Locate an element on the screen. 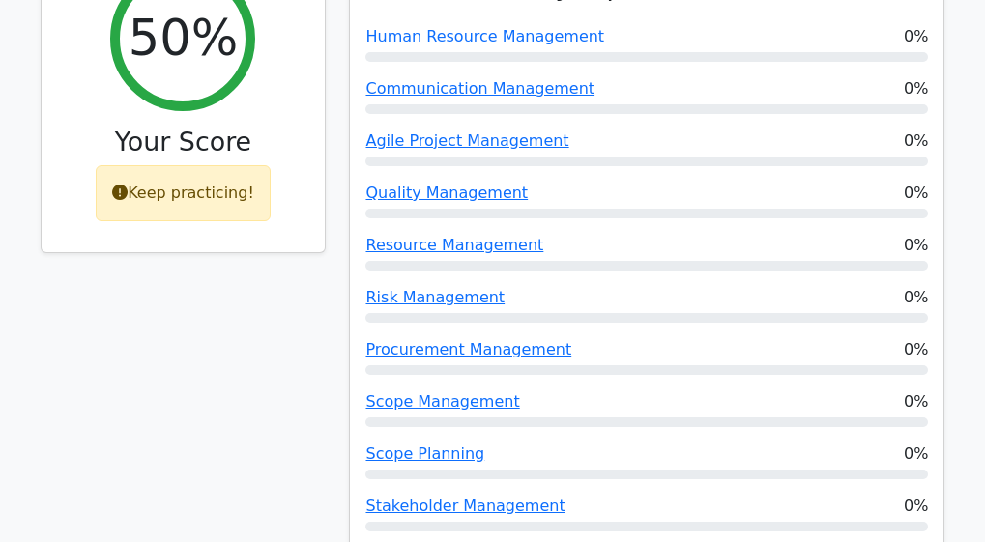 This screenshot has height=542, width=985. a: Stakeholder Management is located at coordinates (465, 506).